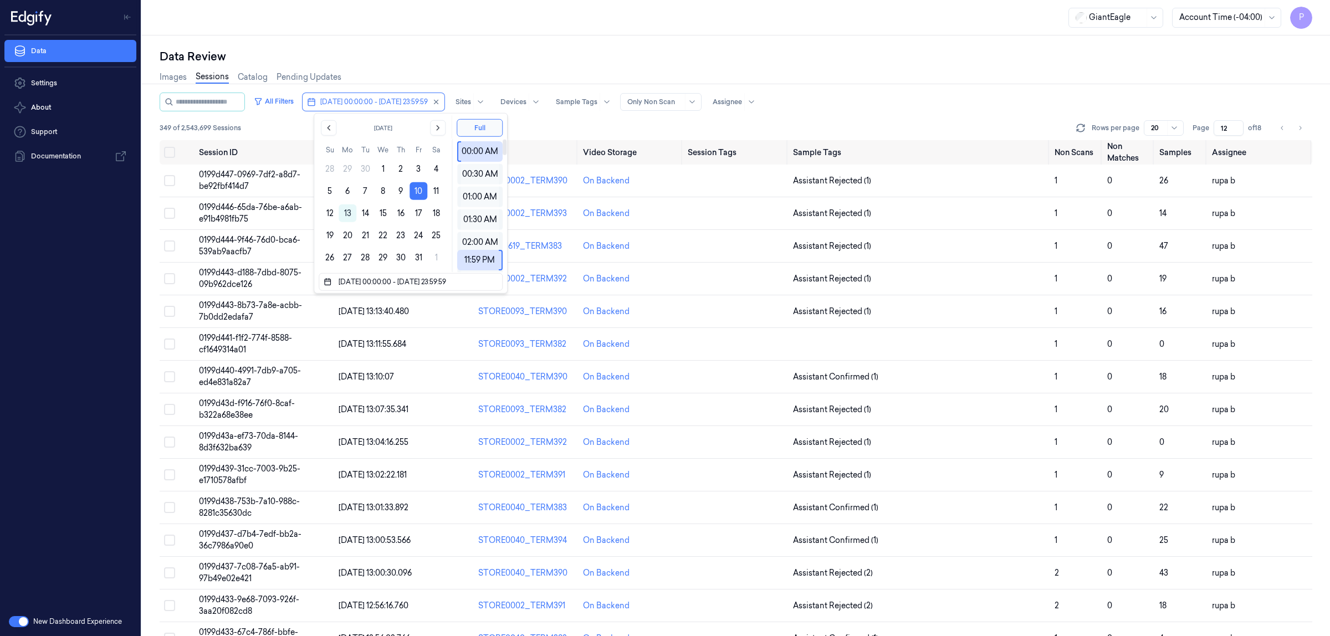 The width and height of the screenshot is (1330, 636). What do you see at coordinates (436, 150) in the screenshot?
I see `th: Saturday` at bounding box center [436, 150].